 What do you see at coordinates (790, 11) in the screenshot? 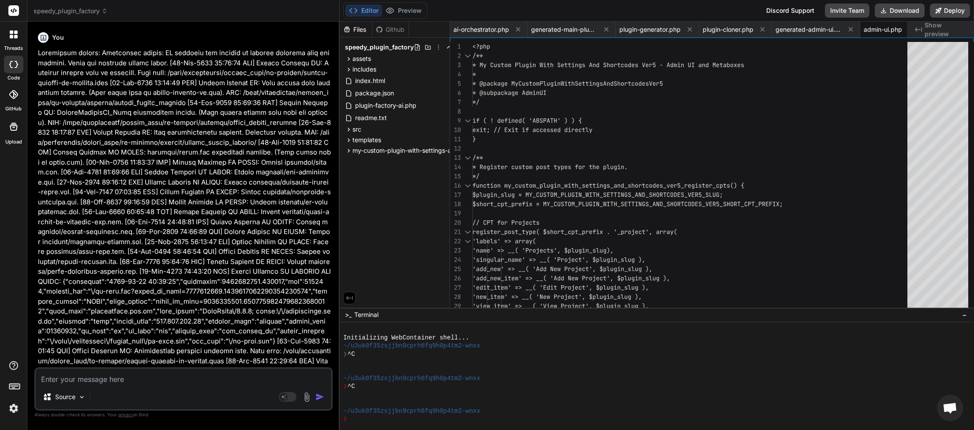
I see `div: Discord Support` at bounding box center [790, 11].